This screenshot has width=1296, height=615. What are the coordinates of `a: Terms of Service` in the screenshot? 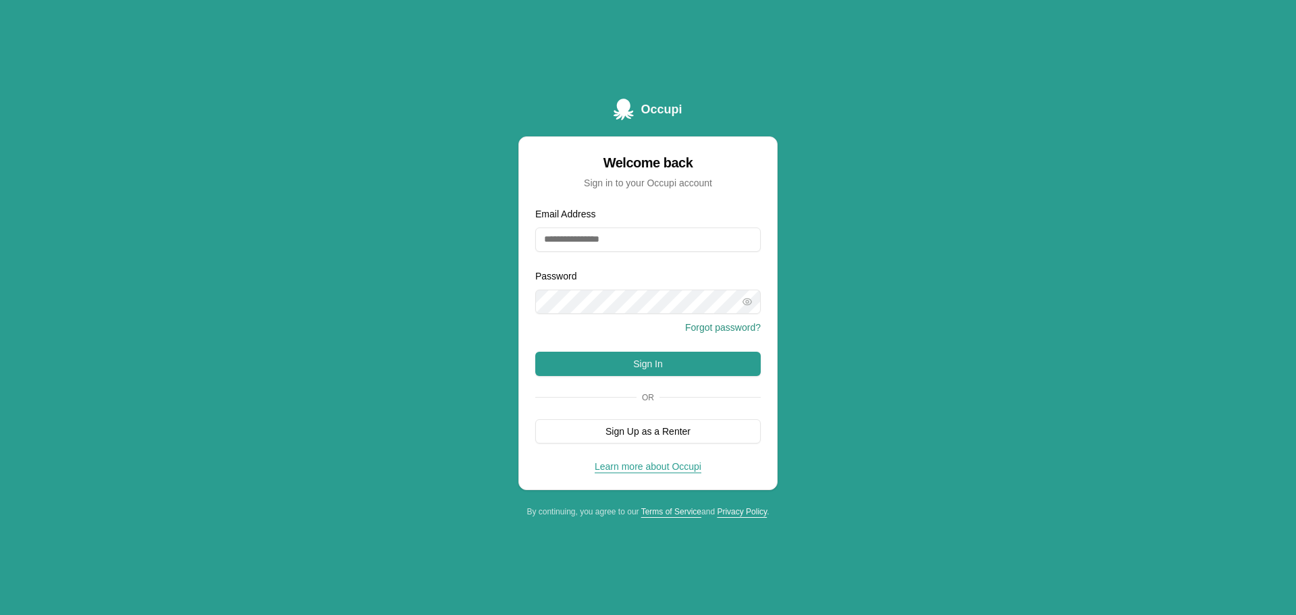 It's located at (671, 512).